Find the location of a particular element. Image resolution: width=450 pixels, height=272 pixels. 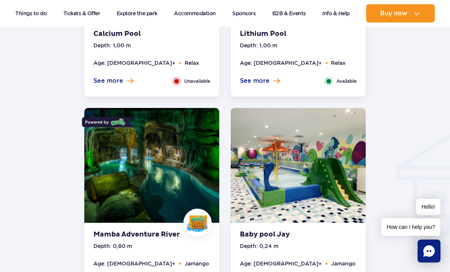

strong: Calcium Pool is located at coordinates (140, 34).